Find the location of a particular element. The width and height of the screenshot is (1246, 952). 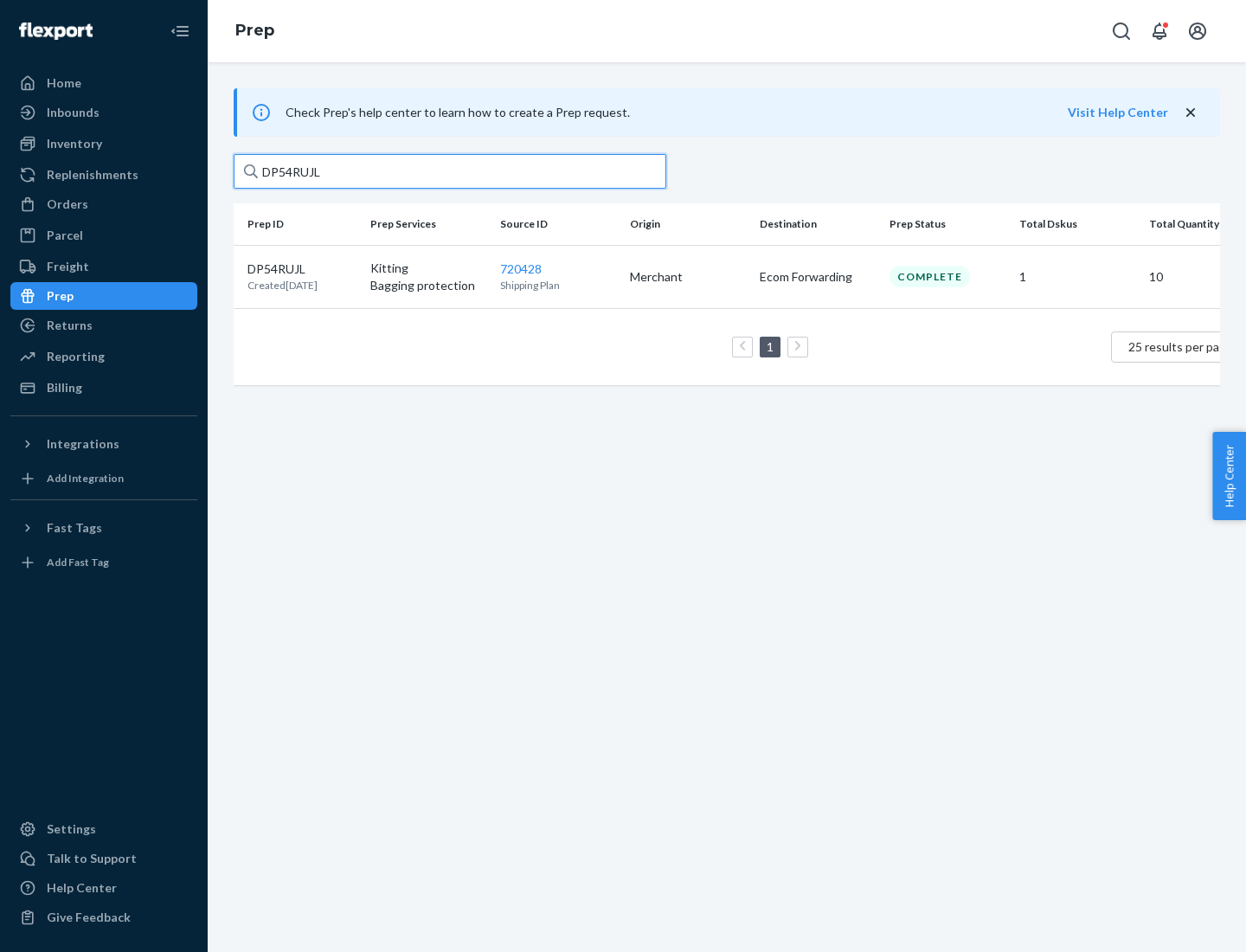

div: Complete is located at coordinates (929, 276).